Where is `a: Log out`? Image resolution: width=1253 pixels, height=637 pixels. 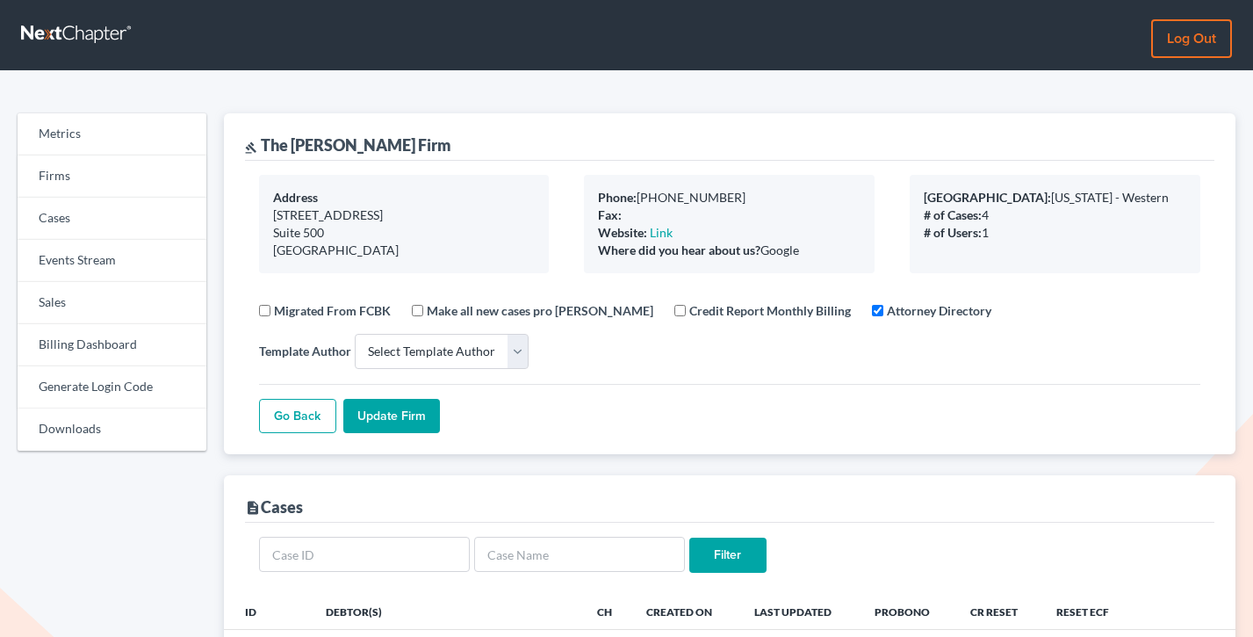 a: Log out is located at coordinates (1192, 39).